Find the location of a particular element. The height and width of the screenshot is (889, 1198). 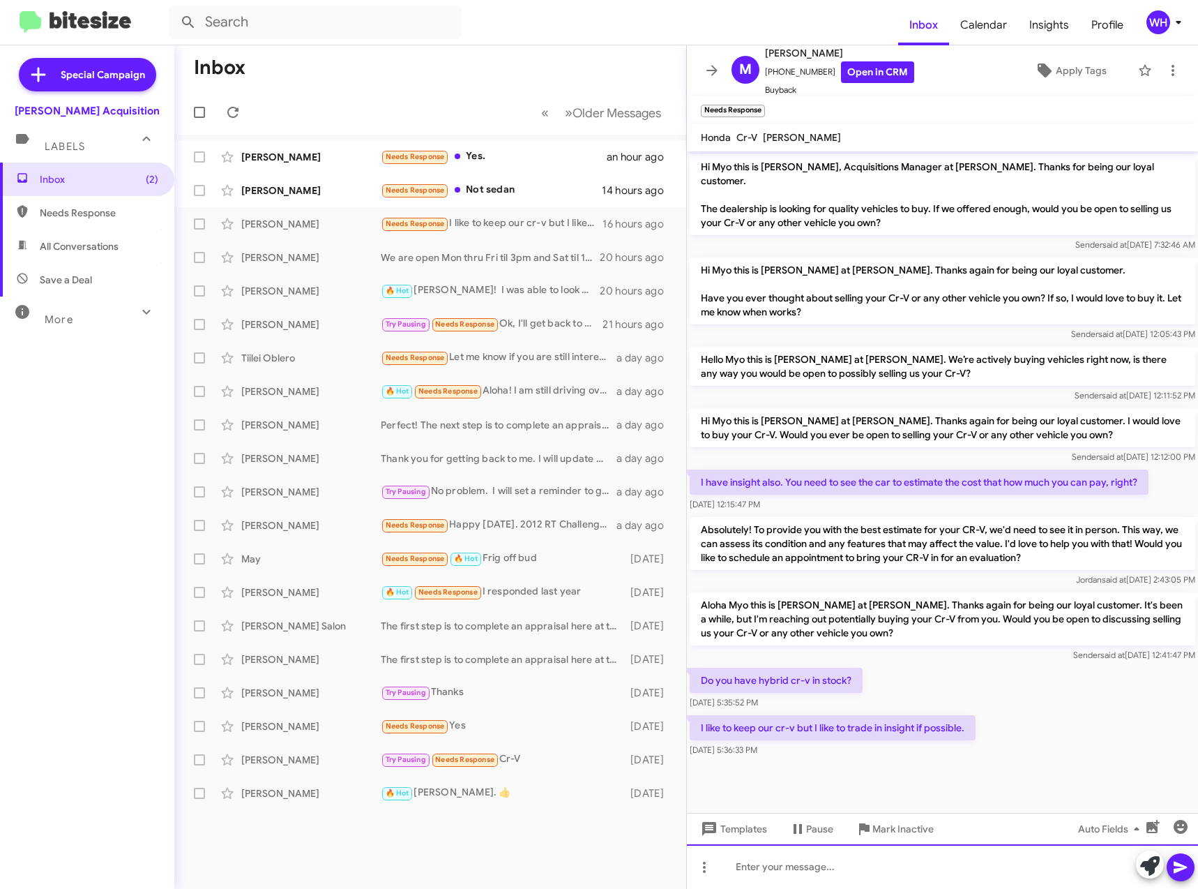

span: Cr-V is located at coordinates (747, 137).